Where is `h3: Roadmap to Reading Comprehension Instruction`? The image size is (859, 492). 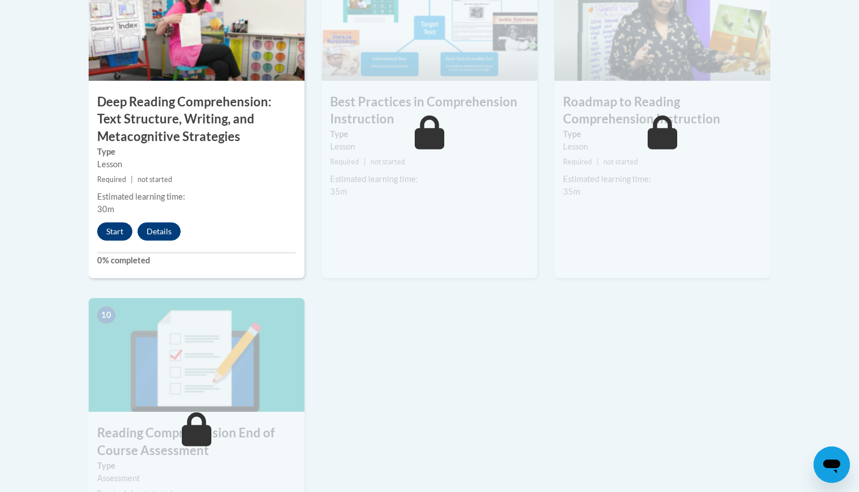 h3: Roadmap to Reading Comprehension Instruction is located at coordinates (663, 111).